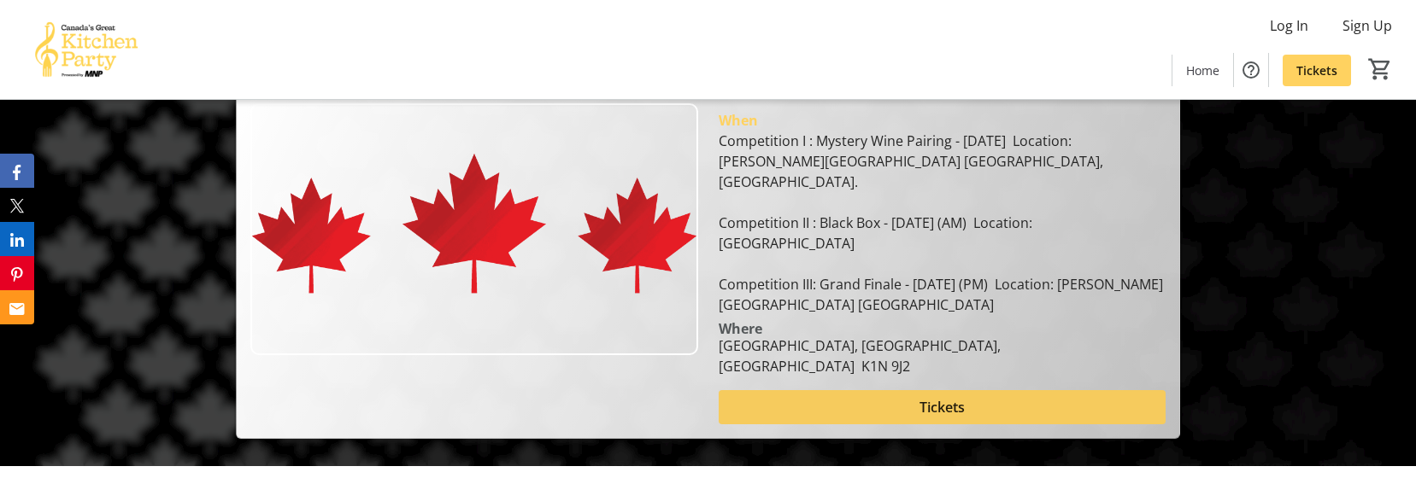 Image resolution: width=1416 pixels, height=478 pixels. Describe the element at coordinates (1317, 70) in the screenshot. I see `a: Tickets` at that location.